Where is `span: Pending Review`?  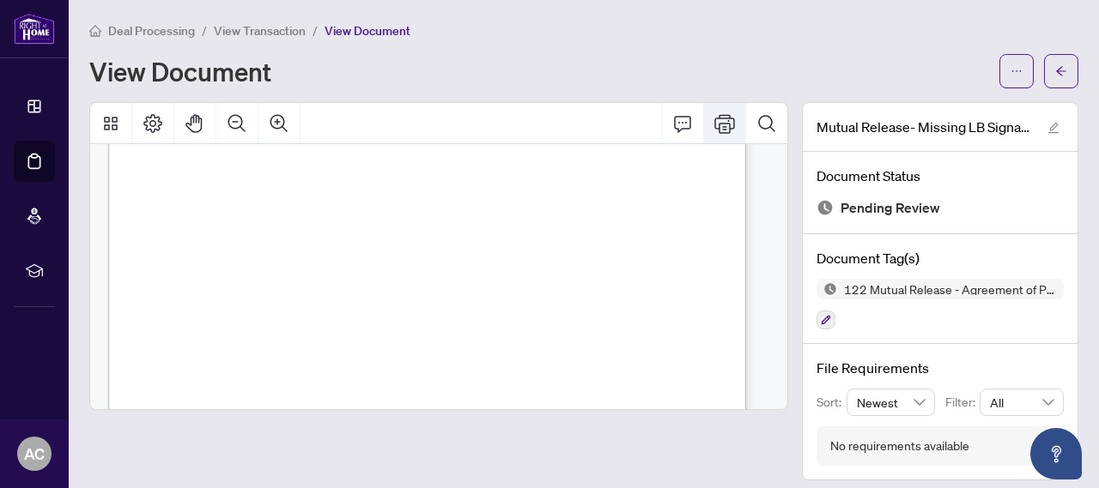
span: Pending Review is located at coordinates (890, 208).